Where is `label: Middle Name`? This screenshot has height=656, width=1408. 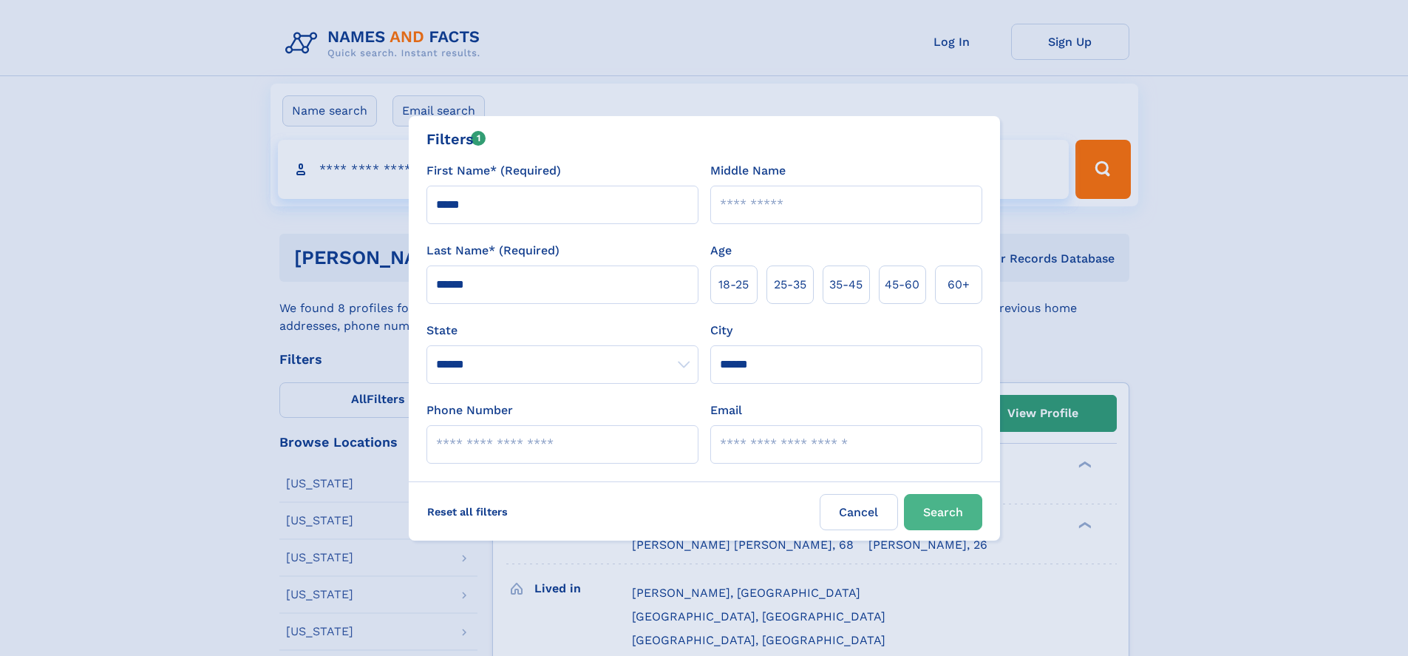 label: Middle Name is located at coordinates (748, 171).